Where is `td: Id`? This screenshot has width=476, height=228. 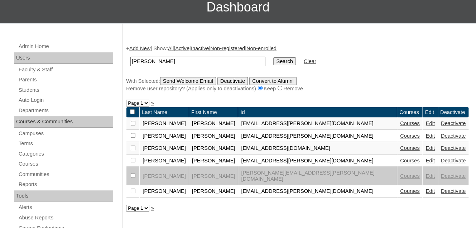 td: Id is located at coordinates (317, 112).